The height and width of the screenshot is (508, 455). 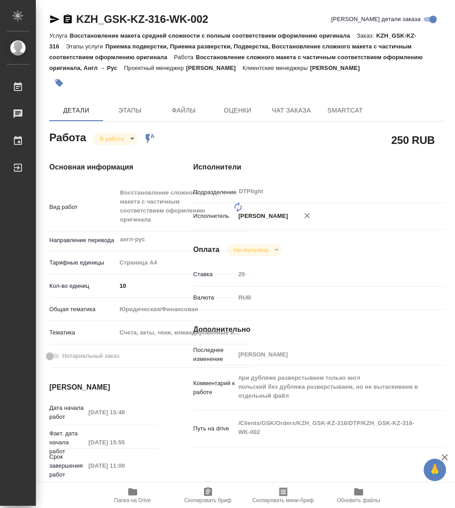 I want to click on button: Папка на Drive, so click(x=133, y=495).